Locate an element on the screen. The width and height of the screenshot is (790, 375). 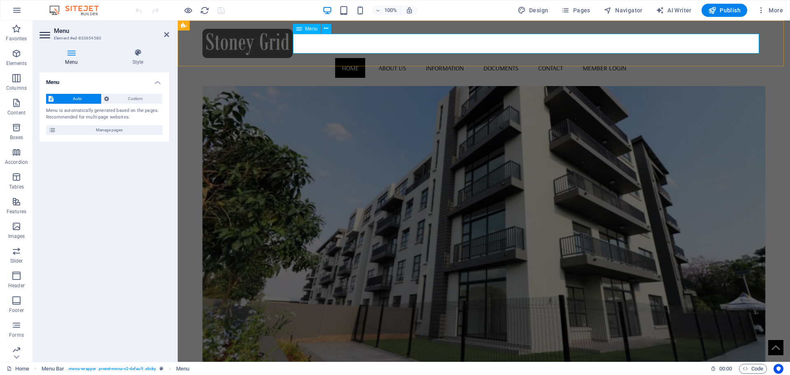
h3: Element #ed-833654580 is located at coordinates (103, 38).